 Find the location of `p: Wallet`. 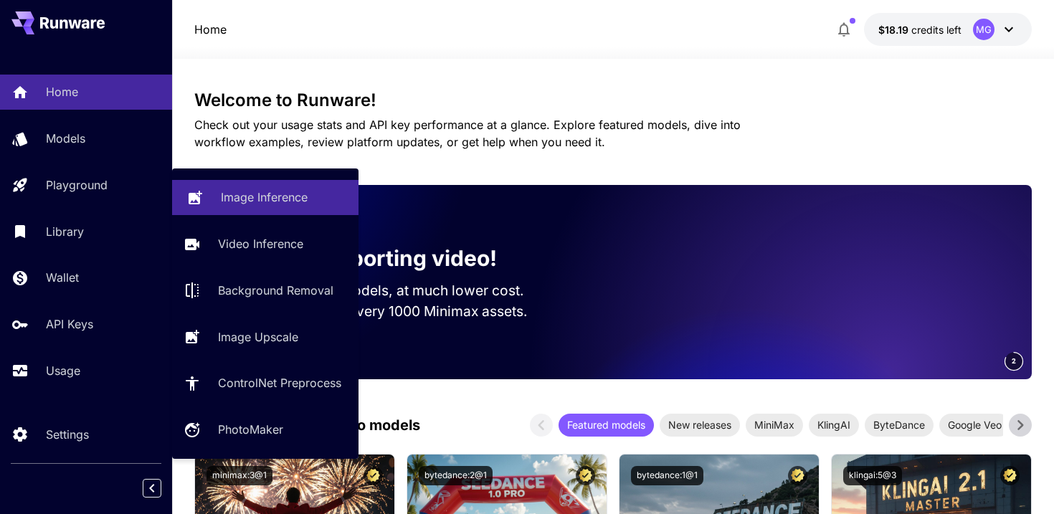

p: Wallet is located at coordinates (62, 277).